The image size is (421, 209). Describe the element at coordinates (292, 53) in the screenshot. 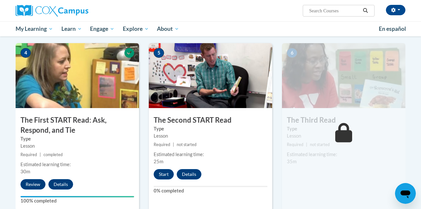

I see `span: 6` at that location.